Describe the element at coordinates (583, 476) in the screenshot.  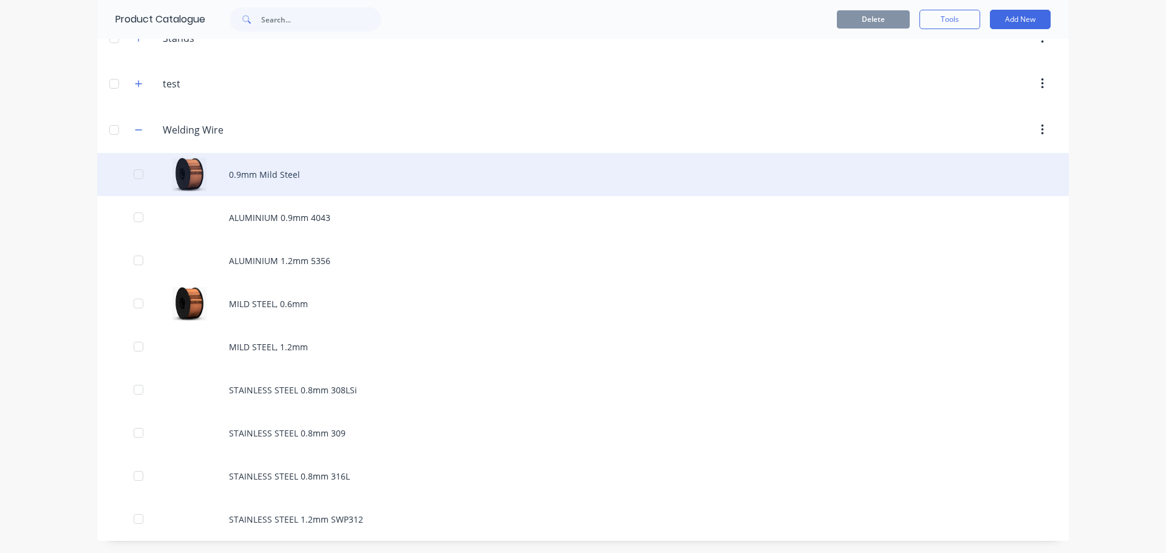
I see `div: STAINLESS STEEL 0.8mm 316L` at that location.